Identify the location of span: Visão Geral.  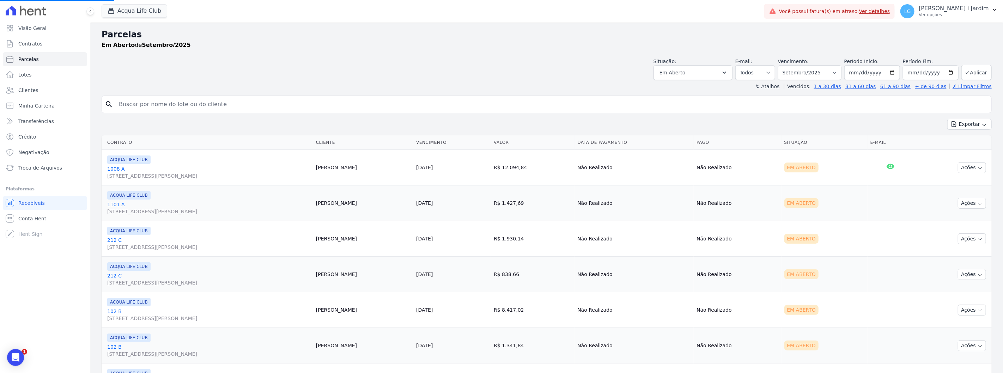
(32, 28).